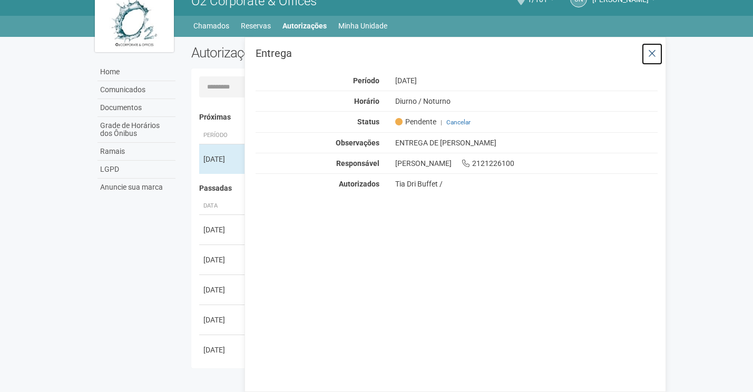 This screenshot has width=753, height=392. Describe the element at coordinates (425, 117) in the screenshot. I see `h4: Próximas` at that location.